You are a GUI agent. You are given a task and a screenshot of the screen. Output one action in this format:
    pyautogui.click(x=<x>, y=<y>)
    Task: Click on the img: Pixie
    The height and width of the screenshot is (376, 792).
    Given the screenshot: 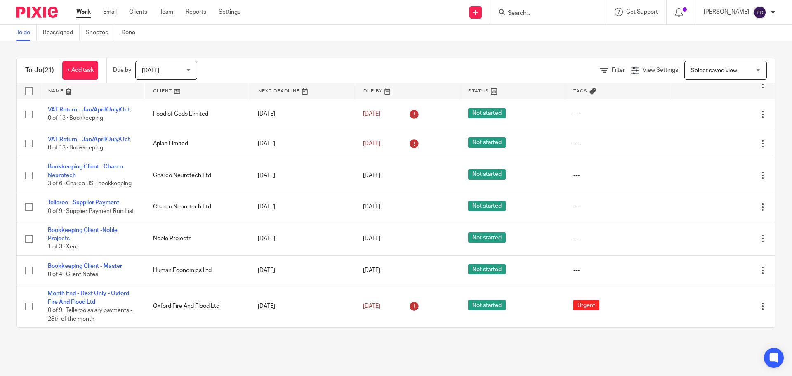 What is the action you would take?
    pyautogui.click(x=37, y=12)
    